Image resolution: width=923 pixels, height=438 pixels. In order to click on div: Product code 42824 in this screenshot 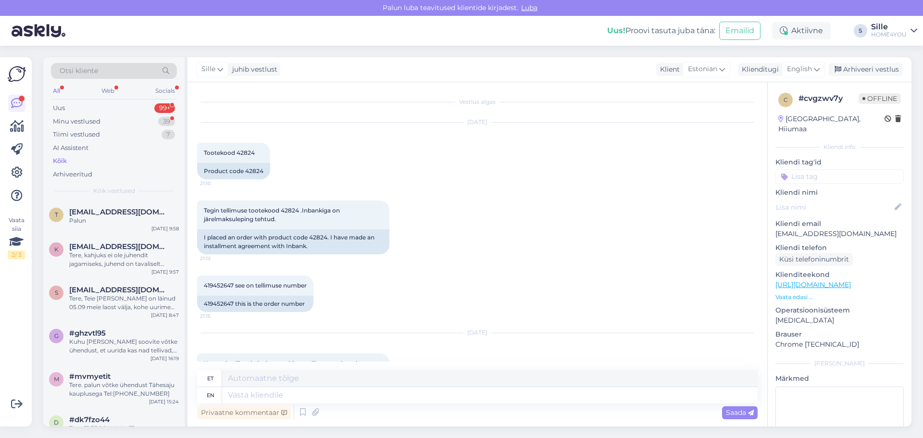, I will do `click(234, 171)`.